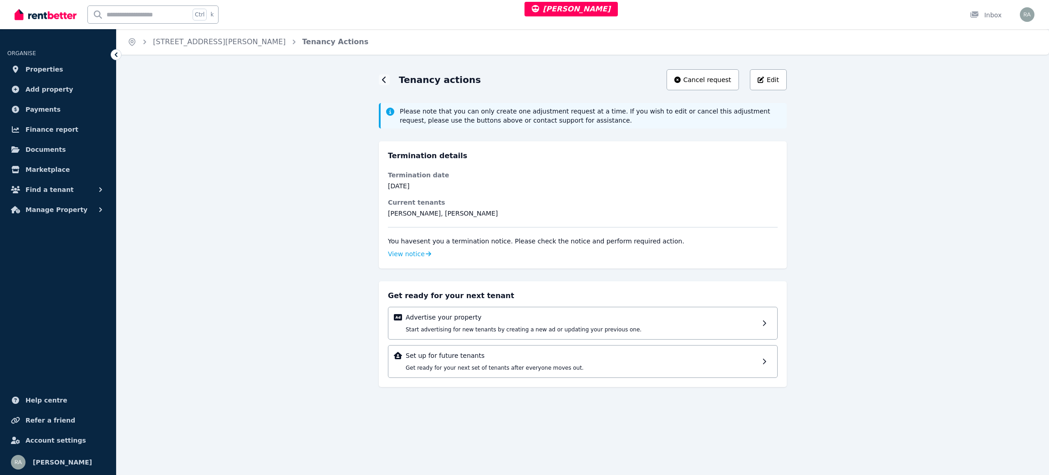 Image resolution: width=1049 pixels, height=475 pixels. What do you see at coordinates (44, 69) in the screenshot?
I see `span: Properties` at bounding box center [44, 69].